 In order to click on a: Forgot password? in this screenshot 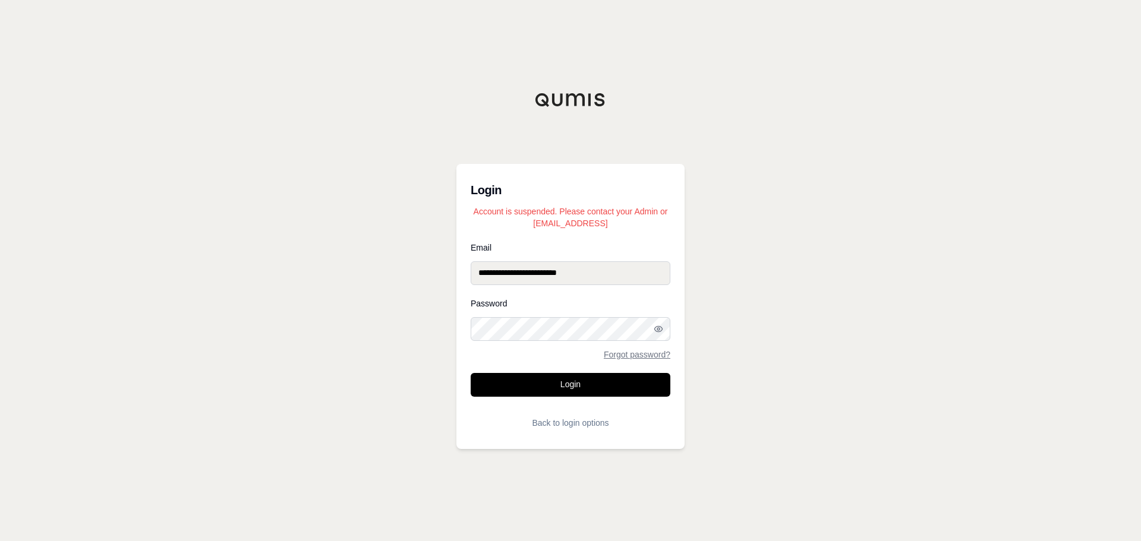, I will do `click(637, 355)`.